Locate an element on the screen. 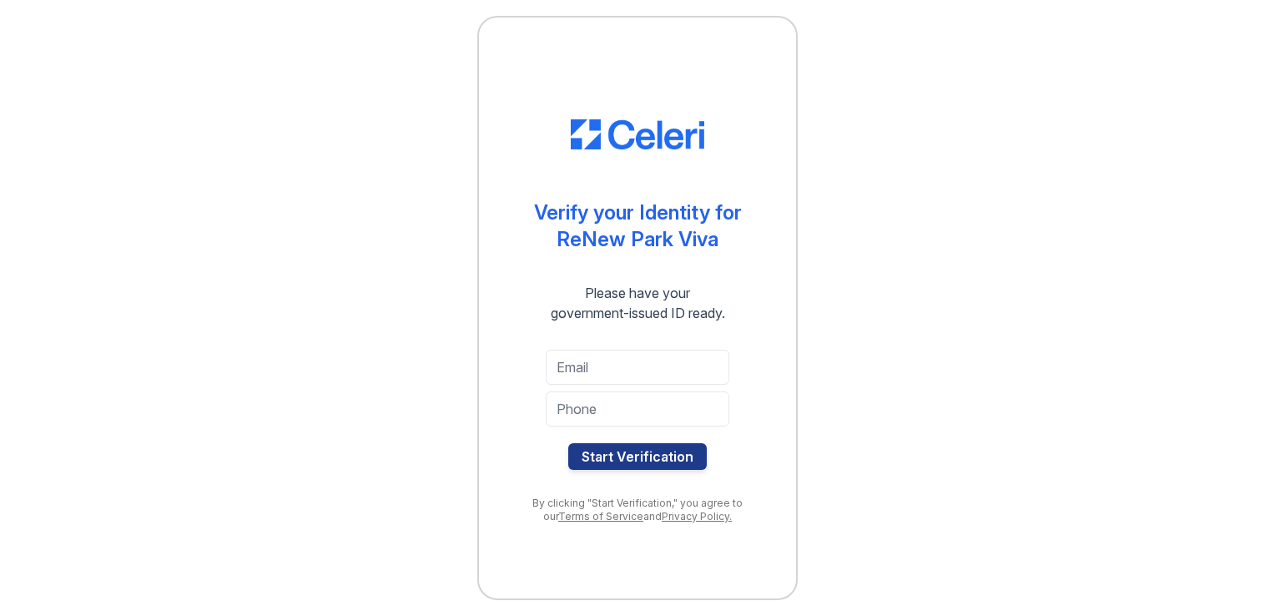 The width and height of the screenshot is (1275, 616). div: Please have your government-issued ID ready. is located at coordinates (638, 303).